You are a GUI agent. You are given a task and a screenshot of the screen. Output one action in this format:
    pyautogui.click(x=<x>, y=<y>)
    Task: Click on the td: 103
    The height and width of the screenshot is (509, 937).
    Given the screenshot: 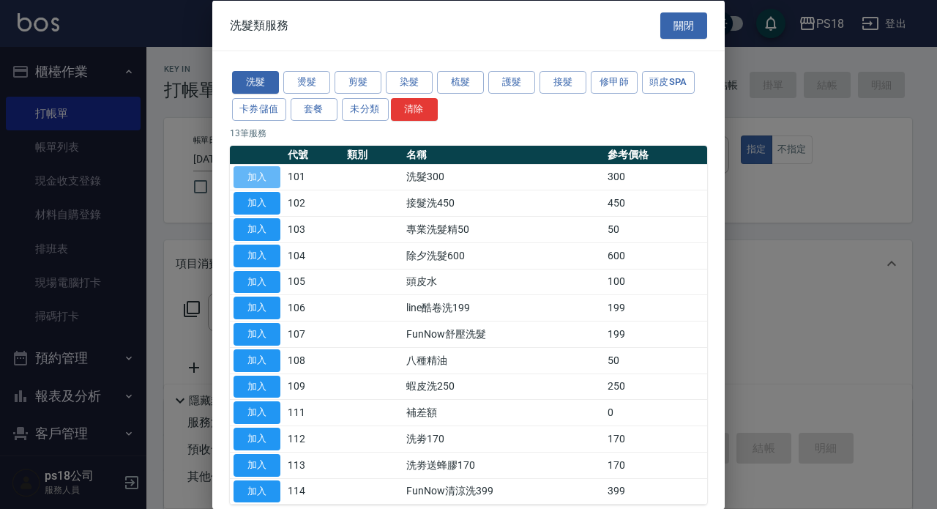 What is the action you would take?
    pyautogui.click(x=313, y=229)
    